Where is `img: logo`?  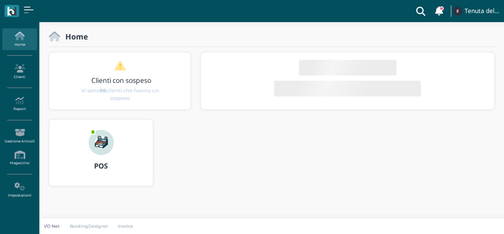
img: logo is located at coordinates (11, 11).